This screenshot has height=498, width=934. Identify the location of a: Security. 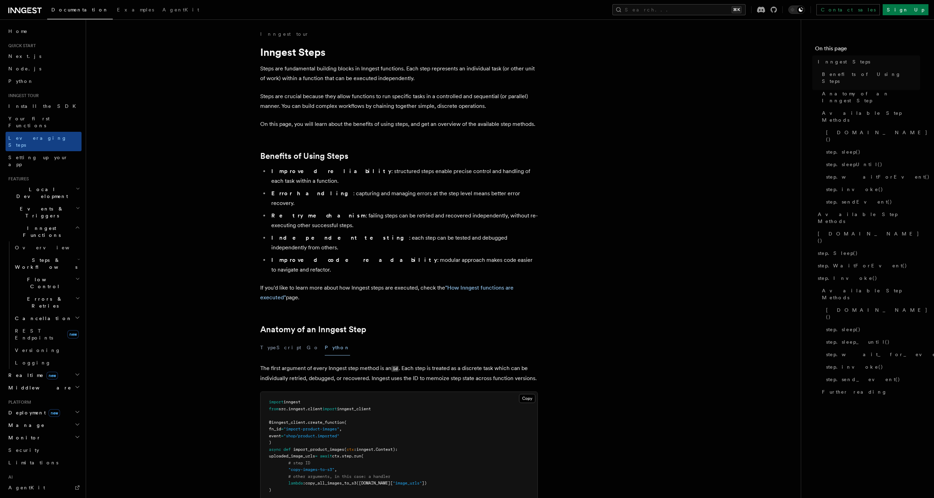
(43, 450).